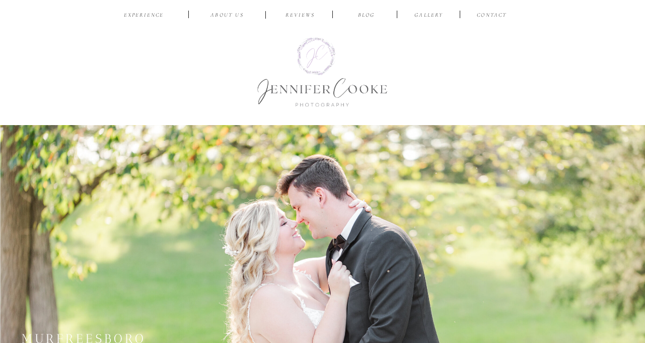  Describe the element at coordinates (492, 16) in the screenshot. I see `a: CONTACT` at that location.